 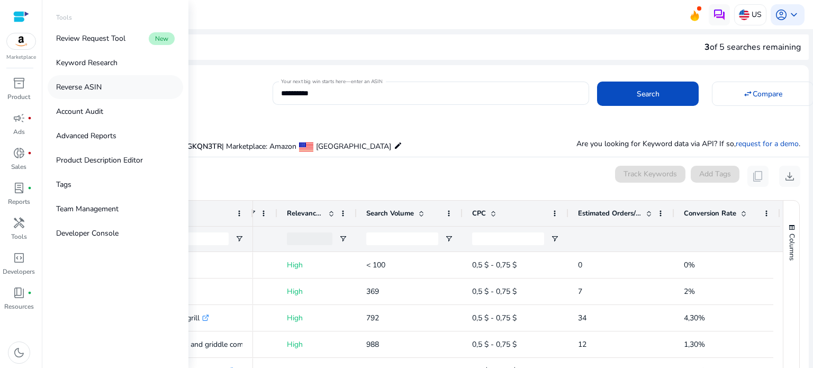 What do you see at coordinates (753, 47) in the screenshot?
I see `div: of 5 searches remaining` at bounding box center [753, 47].